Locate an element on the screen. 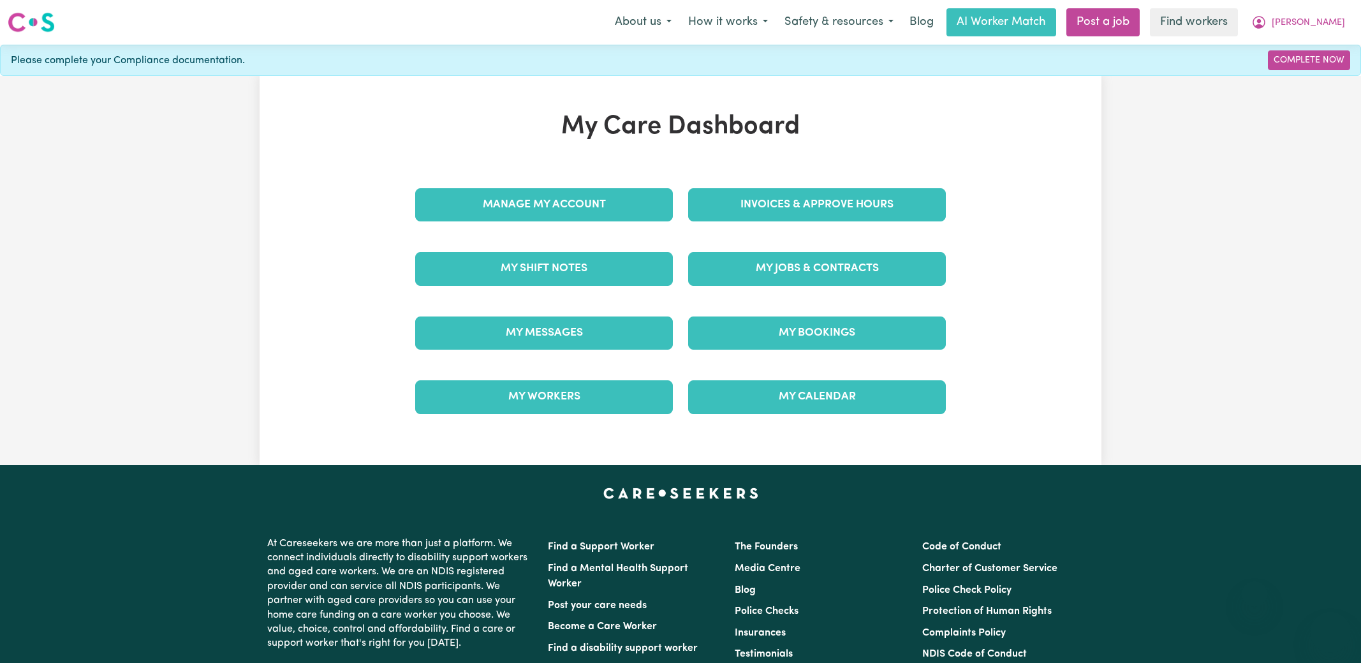 This screenshot has width=1361, height=663. a: Complaints Policy is located at coordinates (964, 633).